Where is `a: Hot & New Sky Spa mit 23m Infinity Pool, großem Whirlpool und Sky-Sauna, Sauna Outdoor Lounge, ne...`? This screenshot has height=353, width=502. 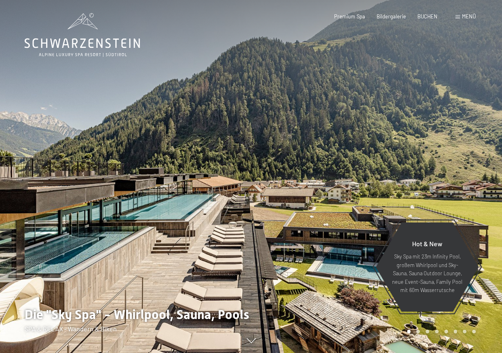 a: Hot & New Sky Spa mit 23m Infinity Pool, großem Whirlpool und Sky-Sauna, Sauna Outdoor Lounge, ne... is located at coordinates (427, 267).